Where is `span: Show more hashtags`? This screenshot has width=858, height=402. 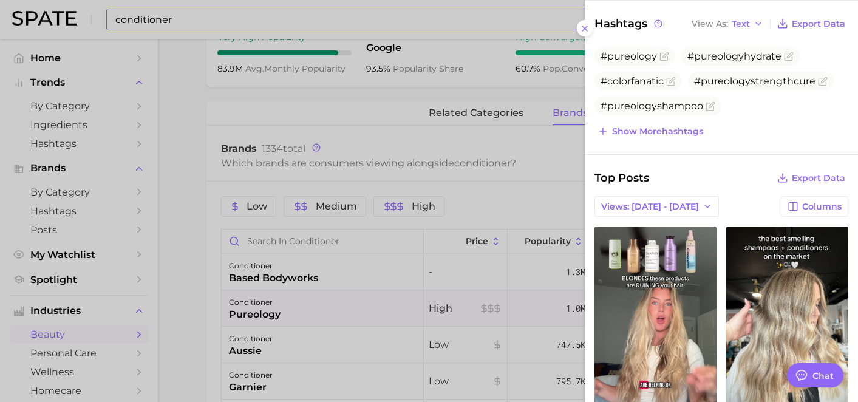
span: Show more hashtags is located at coordinates (658, 131).